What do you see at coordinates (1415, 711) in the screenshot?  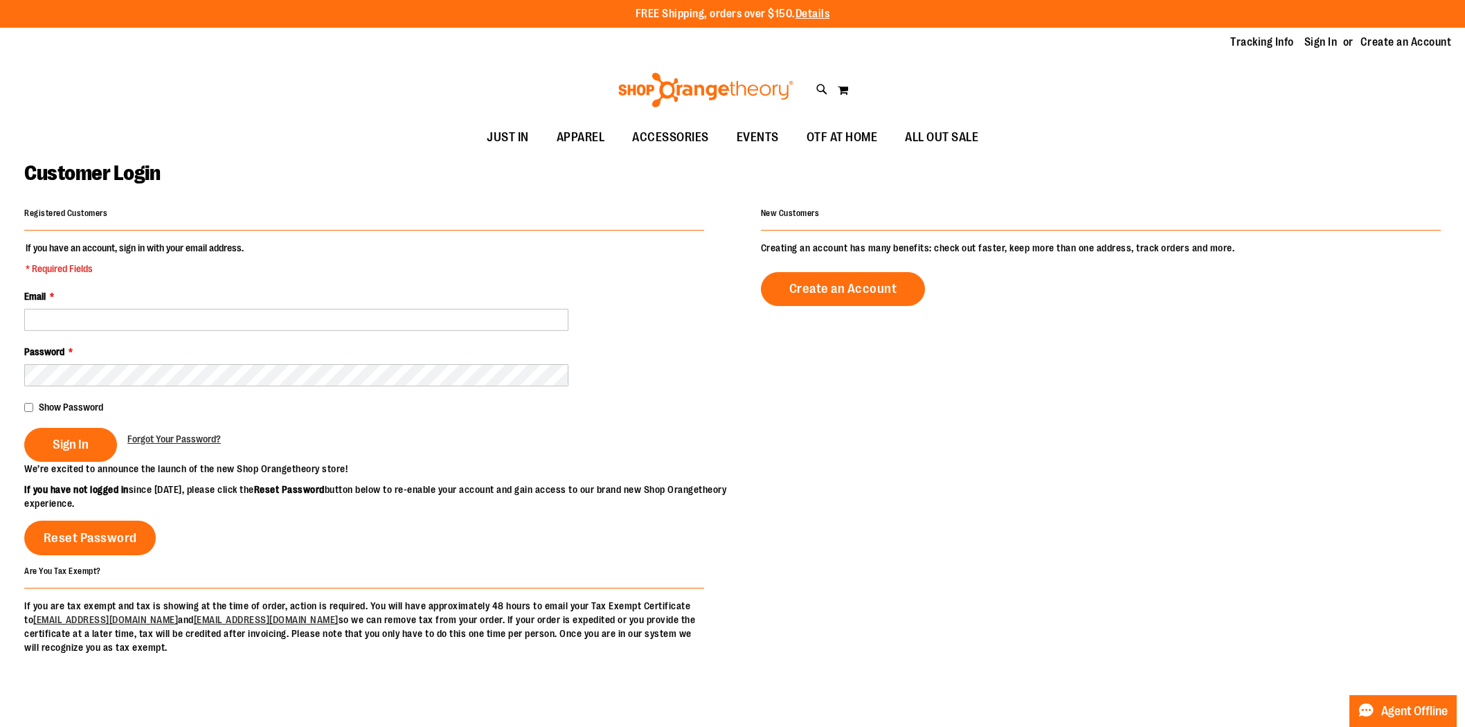 I see `span: Agent Offline` at bounding box center [1415, 711].